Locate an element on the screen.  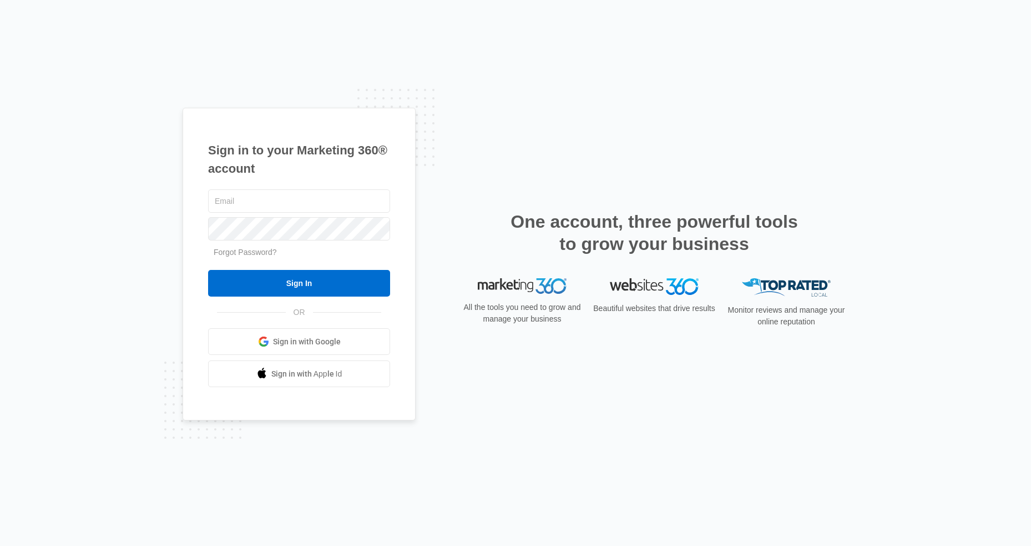
a: Forgot Password? is located at coordinates (245, 252).